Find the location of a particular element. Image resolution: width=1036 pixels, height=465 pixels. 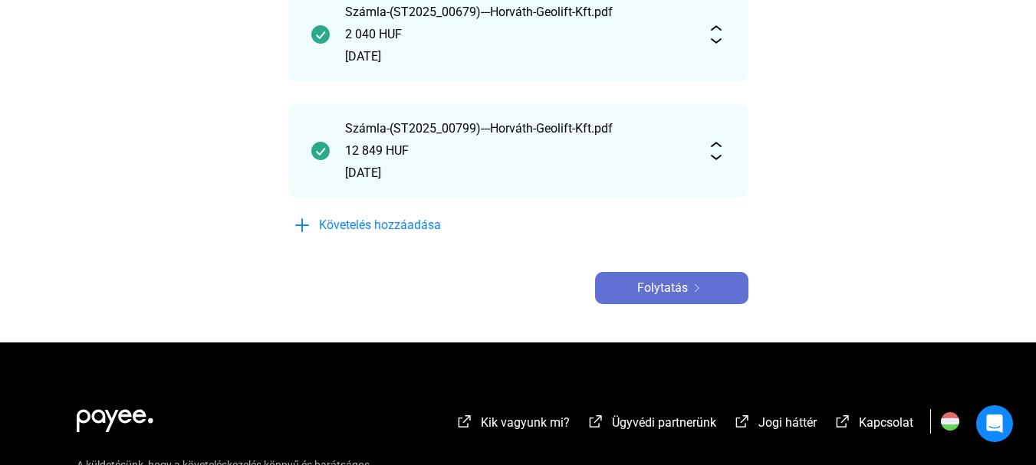

a: external-link-whiteÜgyvédi partnerünk is located at coordinates (651, 425).